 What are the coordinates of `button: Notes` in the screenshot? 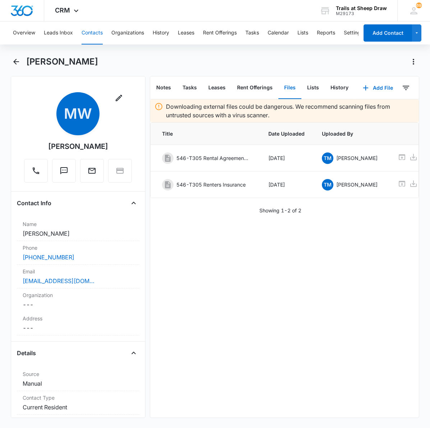 It's located at (163, 88).